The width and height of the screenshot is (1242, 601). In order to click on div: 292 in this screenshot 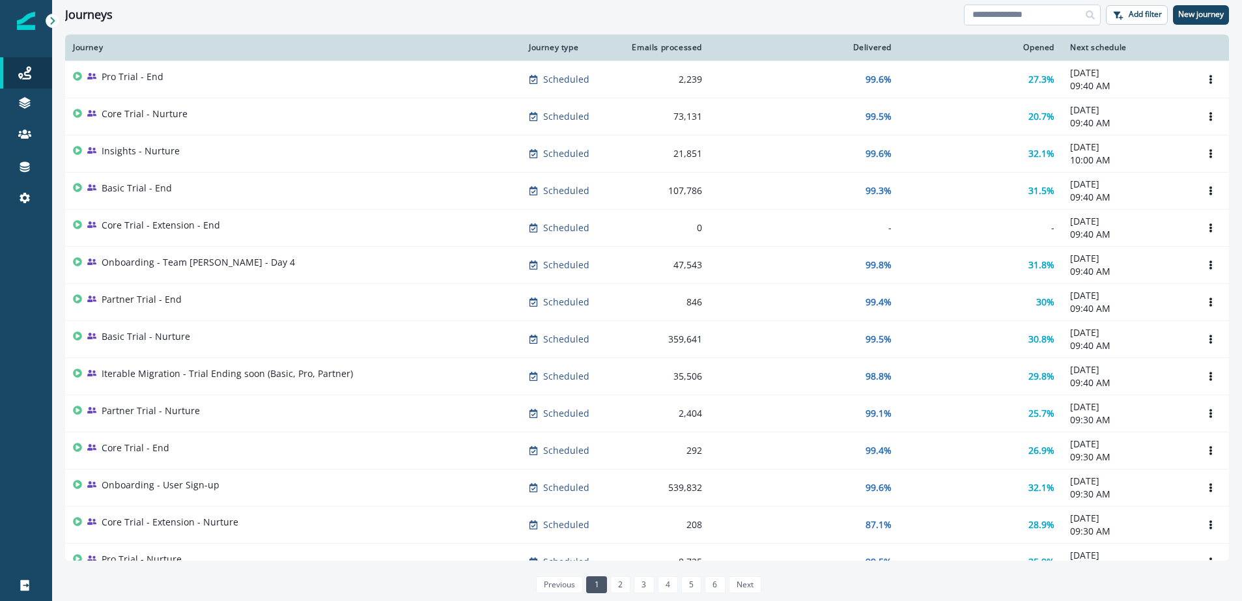, I will do `click(664, 451)`.